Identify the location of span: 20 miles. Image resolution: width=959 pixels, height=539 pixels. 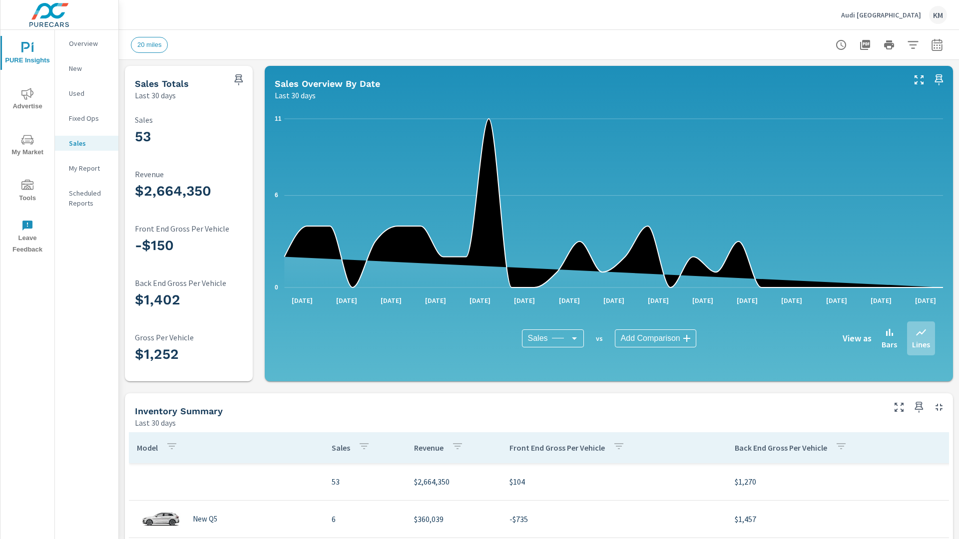
(149, 44).